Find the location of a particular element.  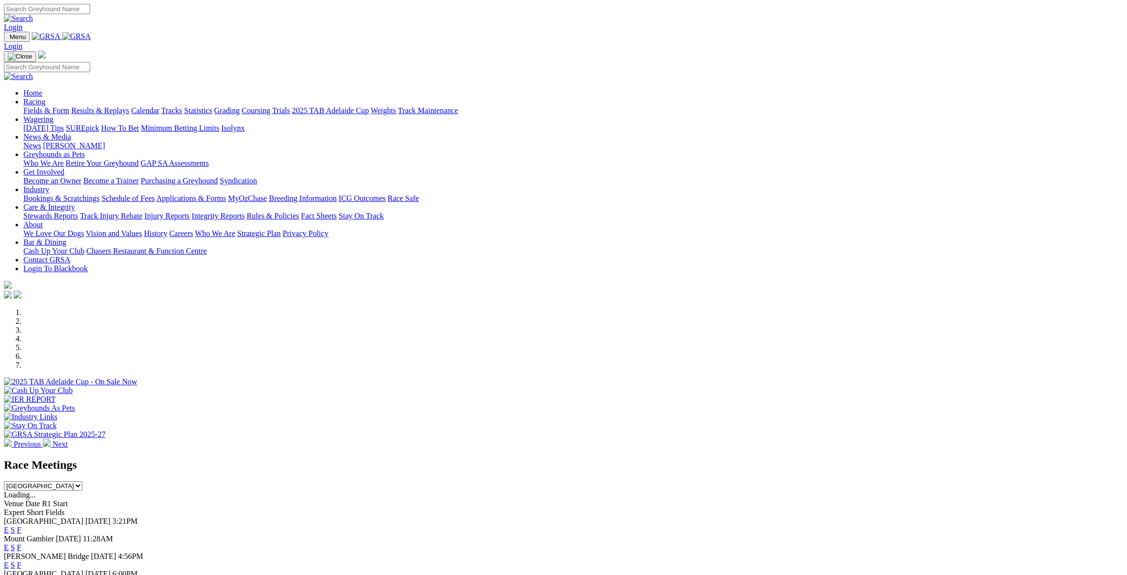

a: SUREpick is located at coordinates (82, 128).